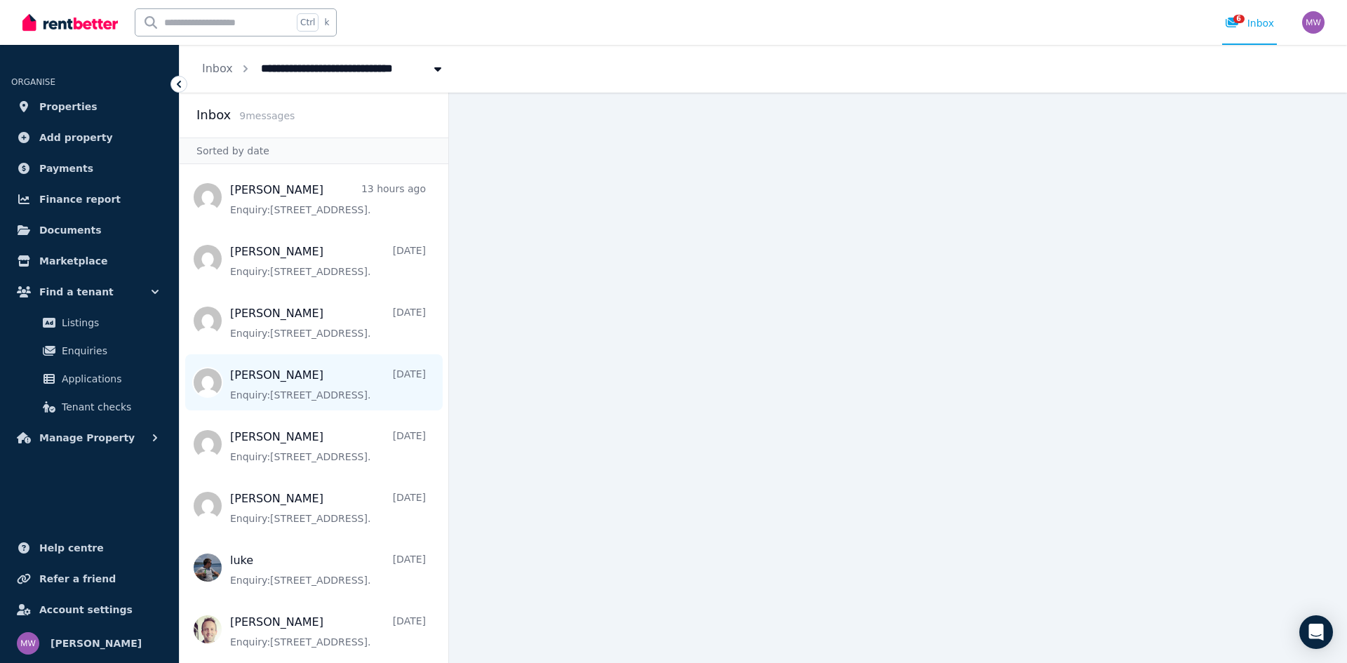 This screenshot has width=1347, height=663. Describe the element at coordinates (323, 69) in the screenshot. I see `nav: Breadcrumb` at that location.